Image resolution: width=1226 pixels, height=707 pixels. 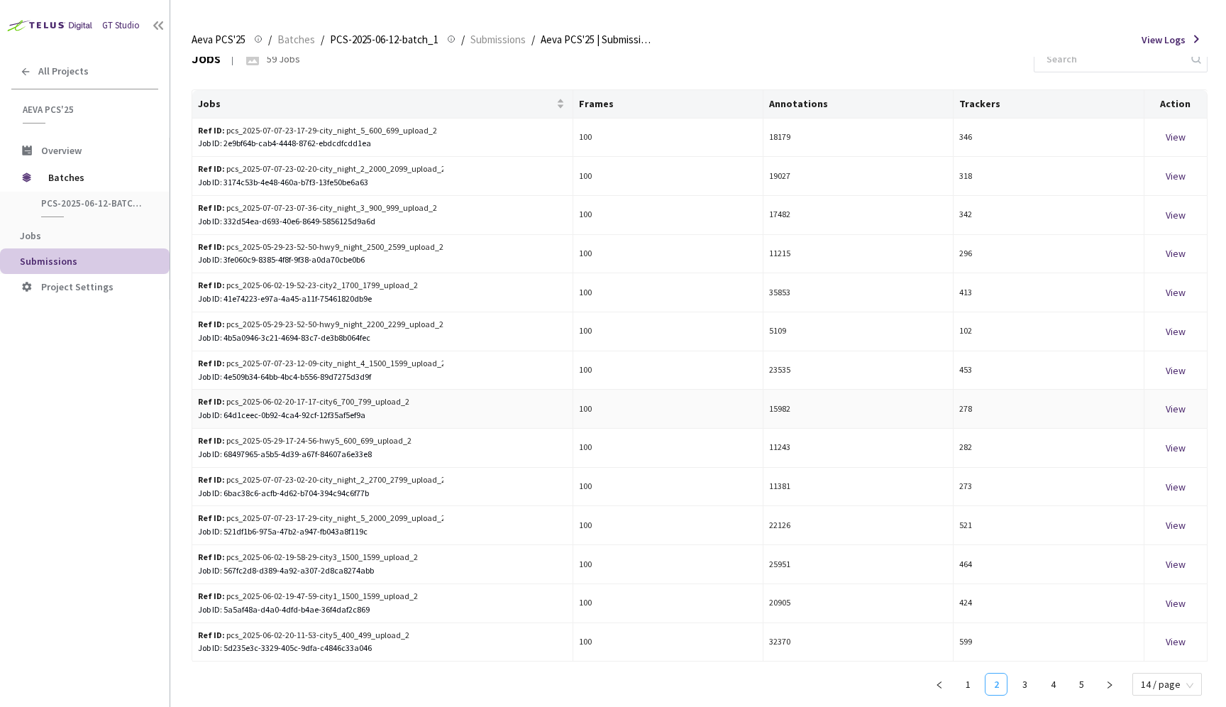 What do you see at coordinates (1081, 684) in the screenshot?
I see `li: 5` at bounding box center [1081, 684].